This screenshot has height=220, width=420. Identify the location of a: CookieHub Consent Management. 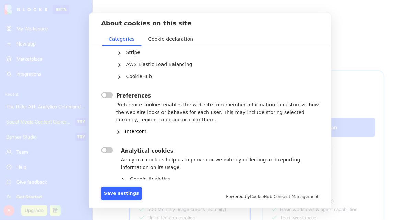
(284, 197).